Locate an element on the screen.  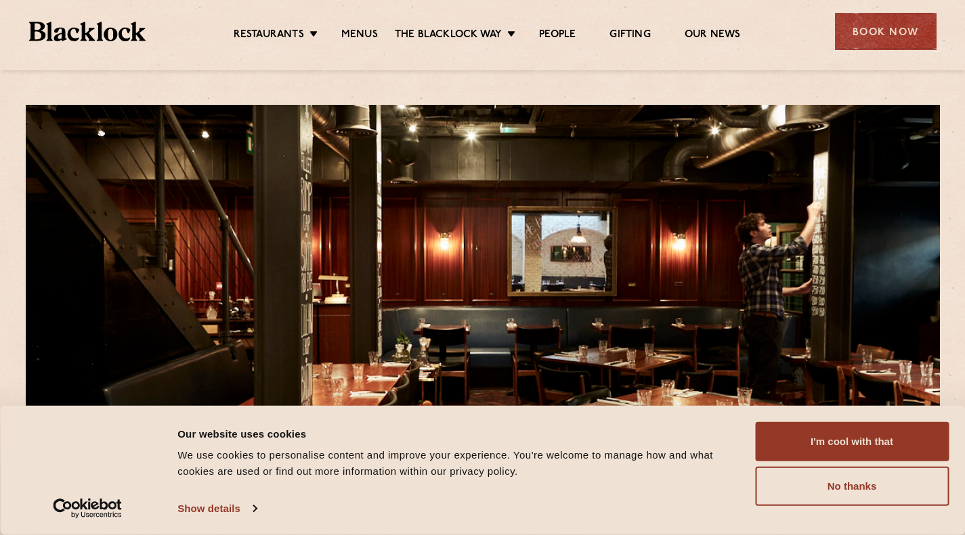
button: No thanks is located at coordinates (852, 487).